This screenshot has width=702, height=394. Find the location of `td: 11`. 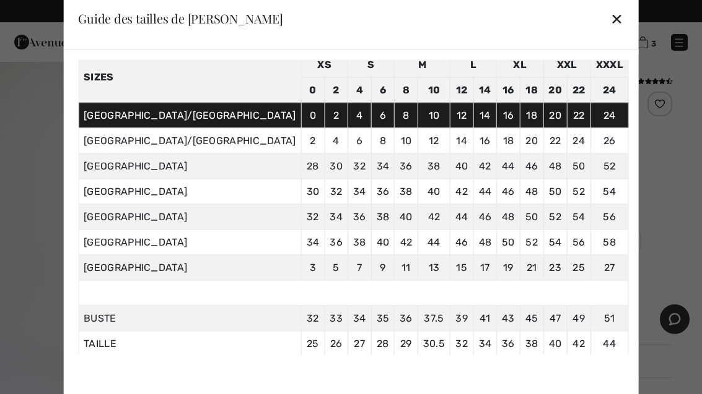

td: 11 is located at coordinates (406, 268).